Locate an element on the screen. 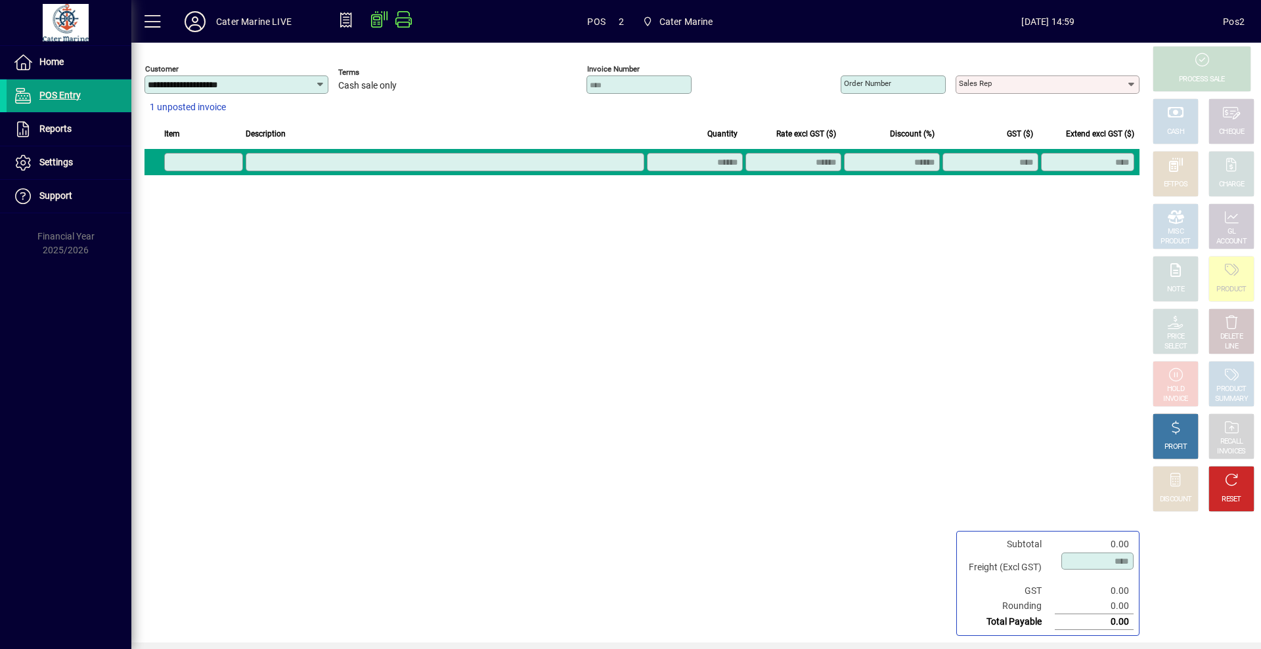  a: Reports is located at coordinates (69, 129).